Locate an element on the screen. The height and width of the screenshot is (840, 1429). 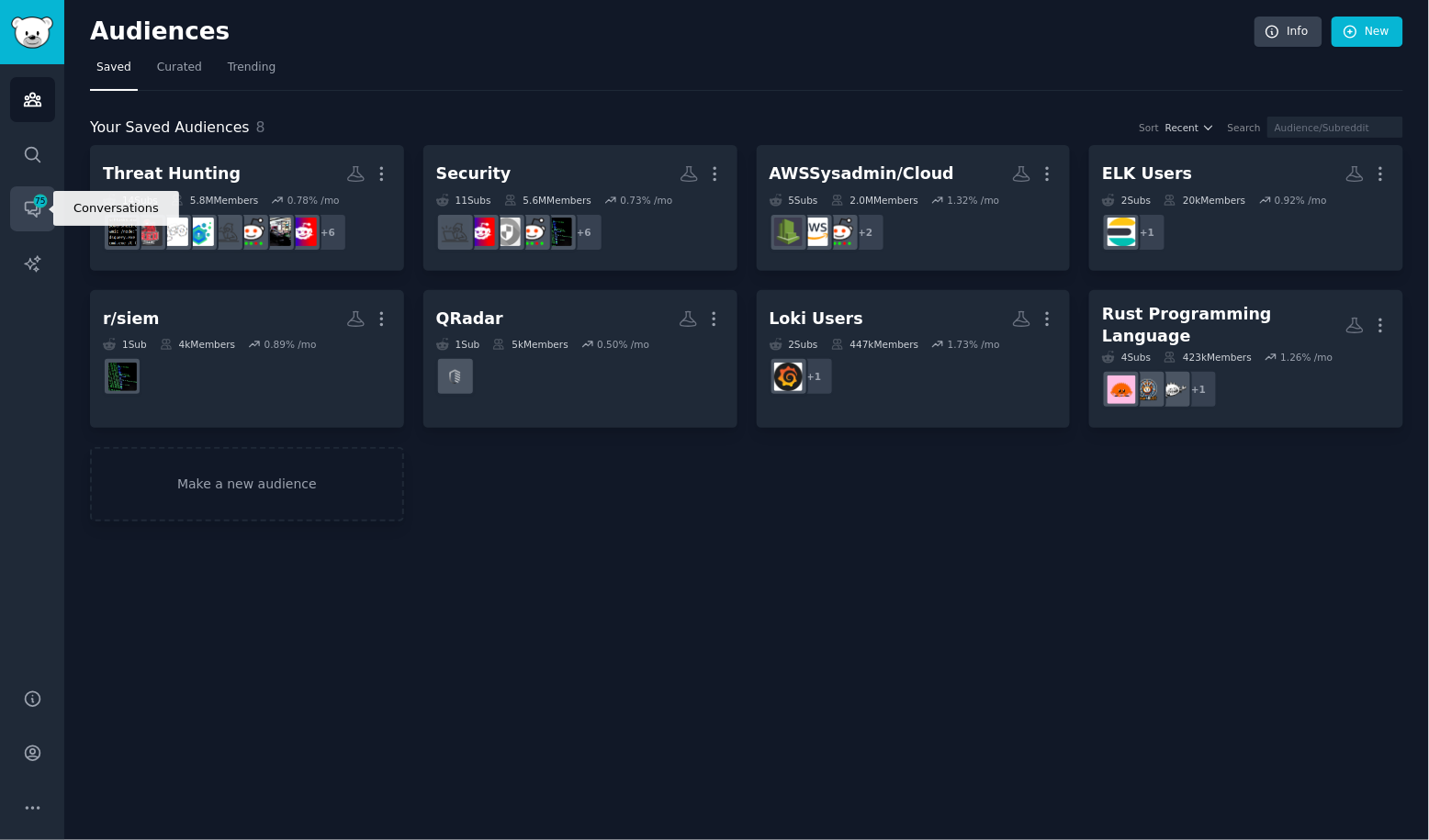
div: 1.32 % /mo is located at coordinates (974, 200).